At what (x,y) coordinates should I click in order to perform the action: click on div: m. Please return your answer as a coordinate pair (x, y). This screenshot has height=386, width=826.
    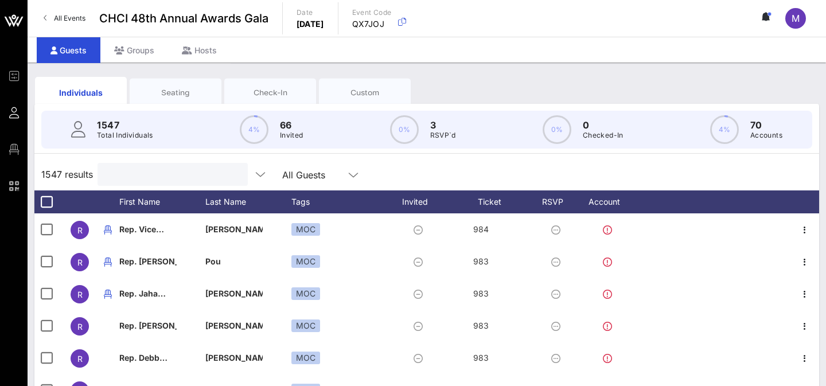
    Looking at the image, I should click on (796, 18).